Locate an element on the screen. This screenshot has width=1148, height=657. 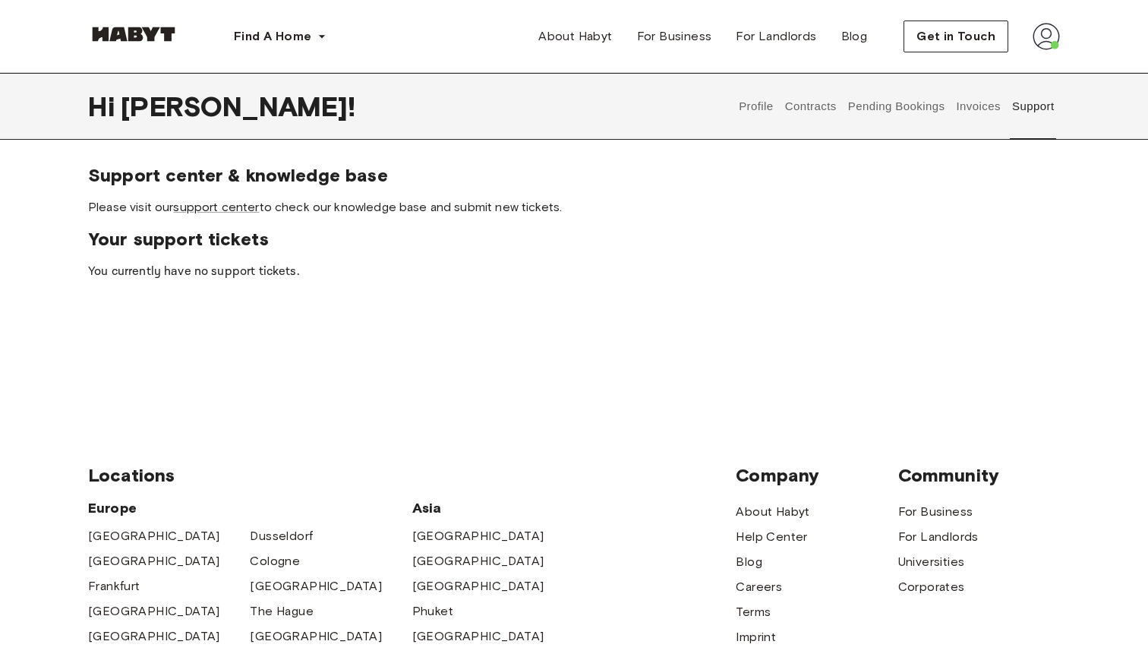
a: Careers is located at coordinates (758, 587).